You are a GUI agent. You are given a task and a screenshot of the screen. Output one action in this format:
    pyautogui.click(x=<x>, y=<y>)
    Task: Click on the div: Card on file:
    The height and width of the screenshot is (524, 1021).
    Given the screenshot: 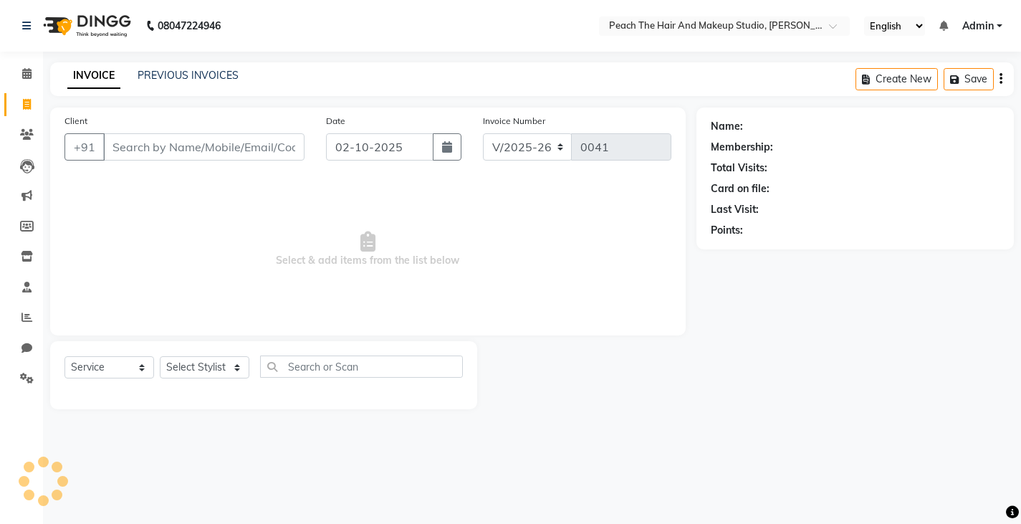 What is the action you would take?
    pyautogui.click(x=740, y=188)
    